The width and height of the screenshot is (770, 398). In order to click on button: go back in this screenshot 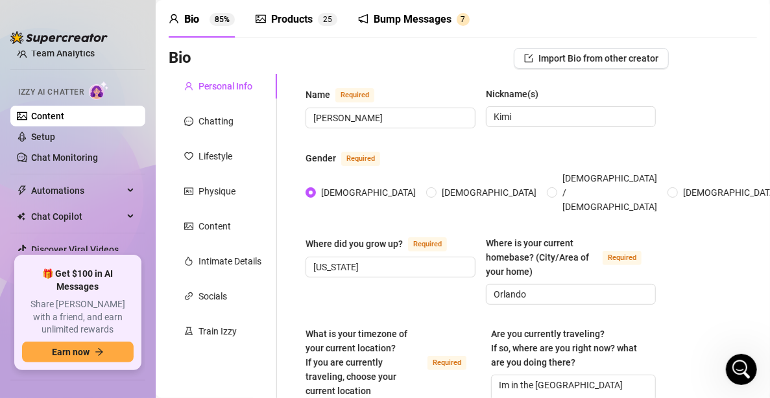, I will do `click(21, 18)`.